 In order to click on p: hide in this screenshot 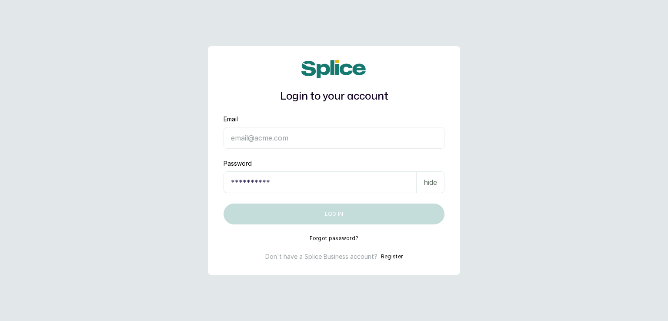, I will do `click(430, 182)`.